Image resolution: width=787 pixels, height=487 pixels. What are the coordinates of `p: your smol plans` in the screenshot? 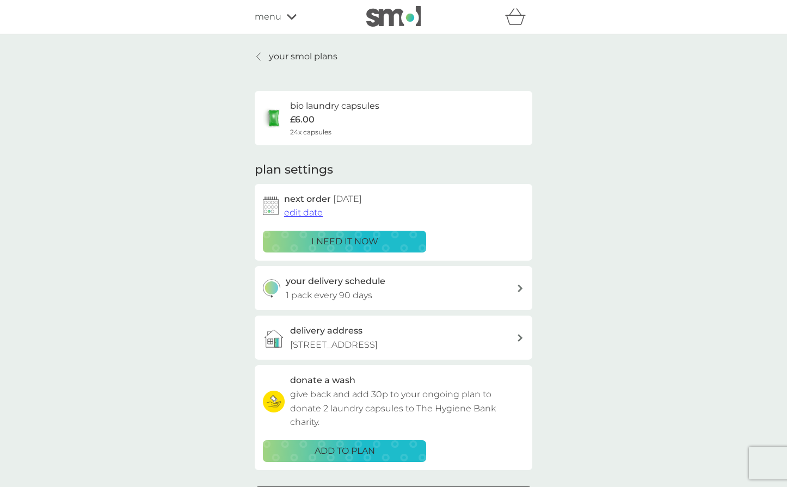 It's located at (303, 57).